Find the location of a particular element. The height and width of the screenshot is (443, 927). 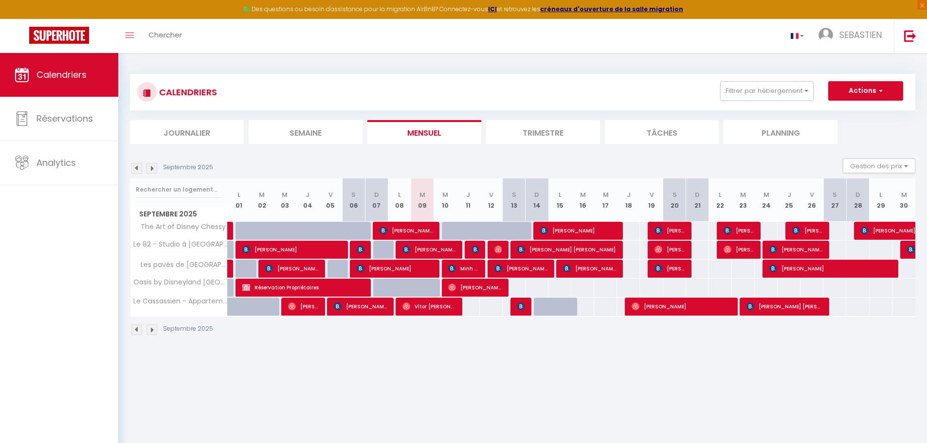

span: Analytics is located at coordinates (56, 163).